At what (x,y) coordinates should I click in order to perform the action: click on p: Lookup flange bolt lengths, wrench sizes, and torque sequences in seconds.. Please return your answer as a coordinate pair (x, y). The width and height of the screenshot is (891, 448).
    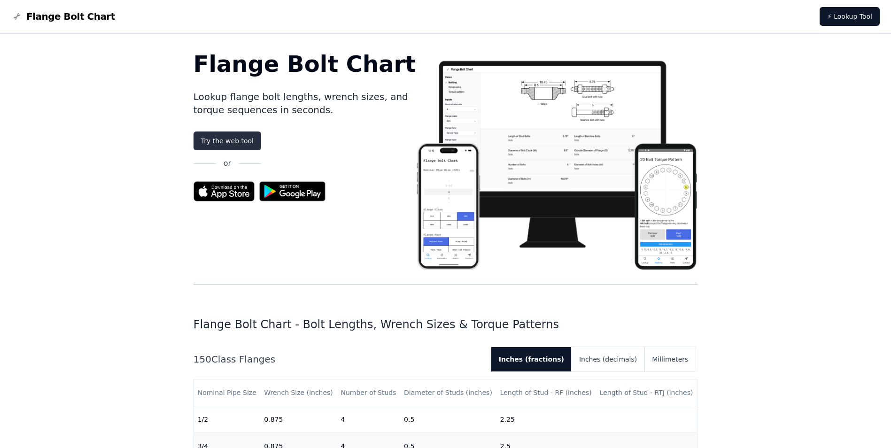
    Looking at the image, I should click on (305, 103).